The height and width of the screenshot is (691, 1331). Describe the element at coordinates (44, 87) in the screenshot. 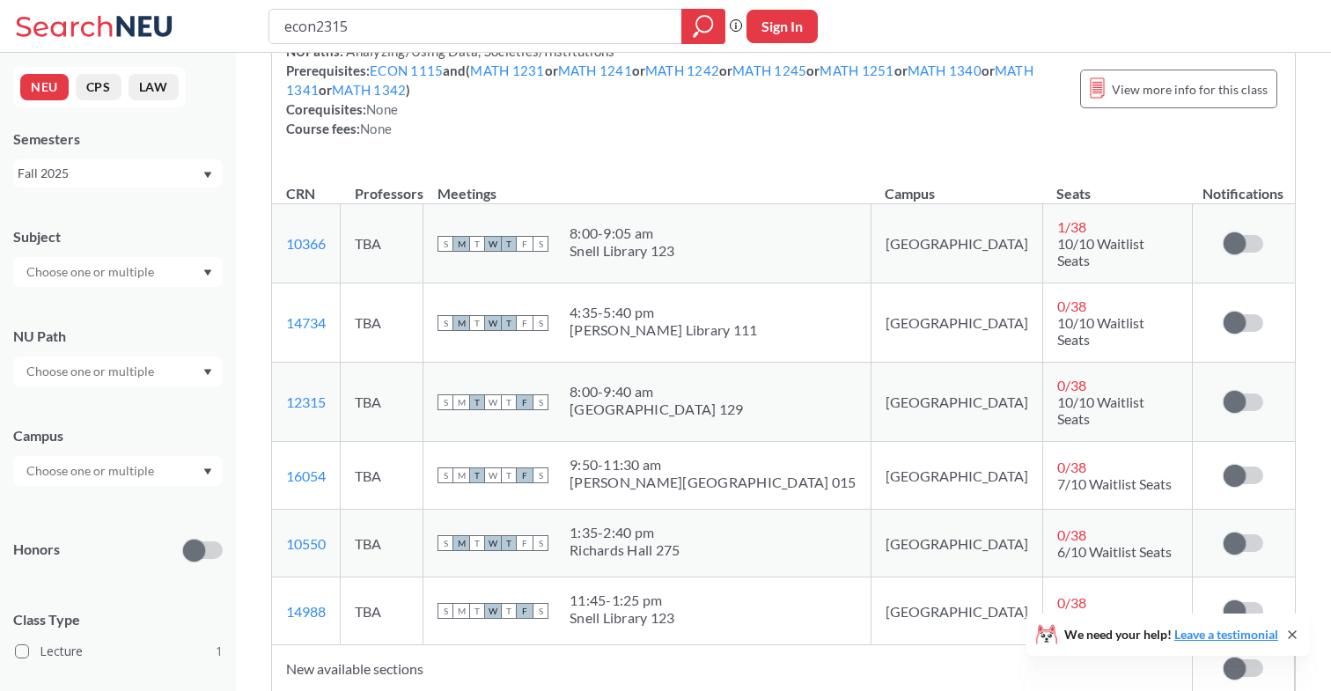

I see `button: NEU` at that location.